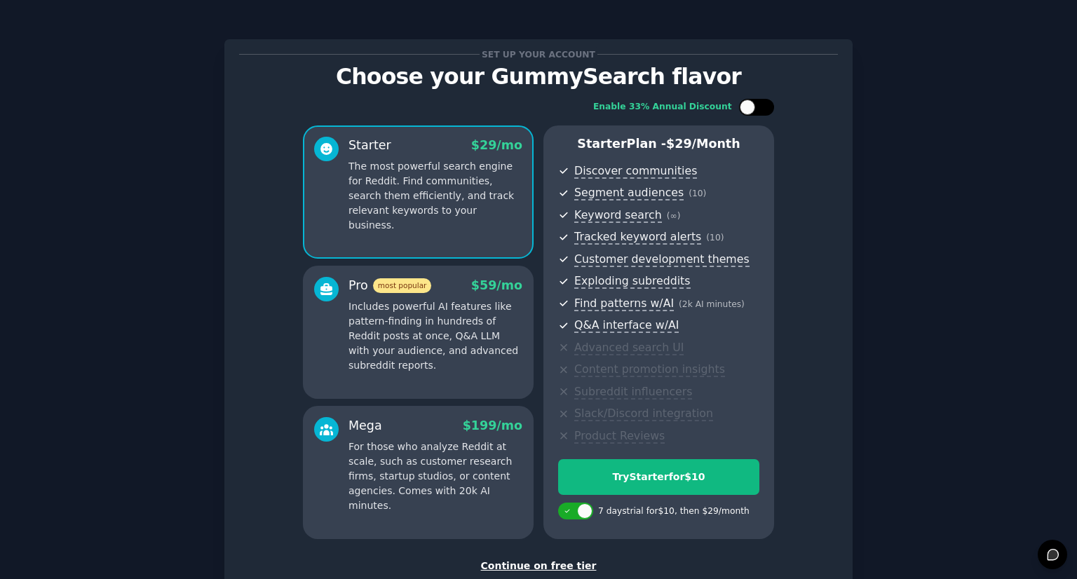 The width and height of the screenshot is (1077, 579). Describe the element at coordinates (632, 281) in the screenshot. I see `span: Exploding subreddits` at that location.